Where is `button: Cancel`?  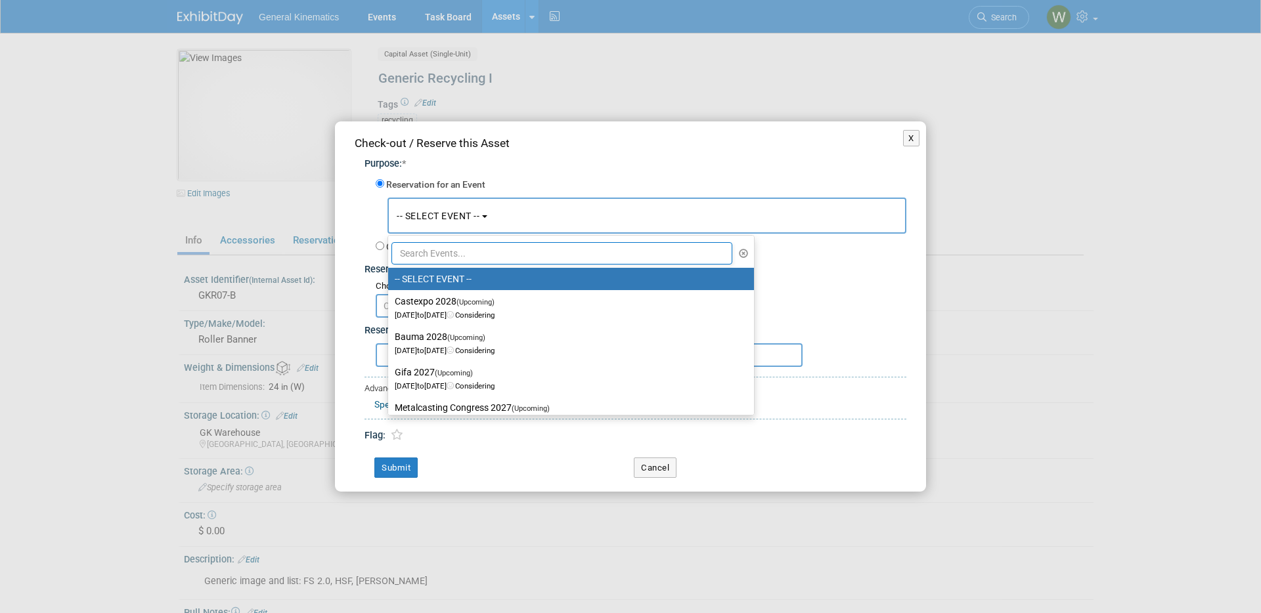 button: Cancel is located at coordinates (655, 468).